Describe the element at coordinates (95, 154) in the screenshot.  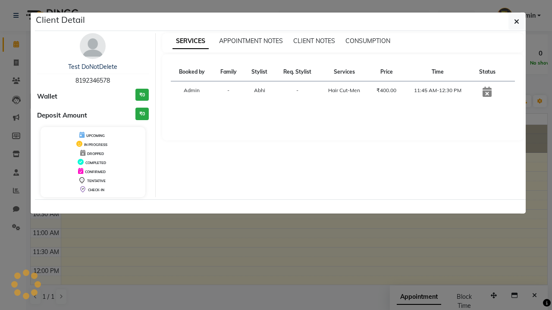
I see `span: DROPPED` at that location.